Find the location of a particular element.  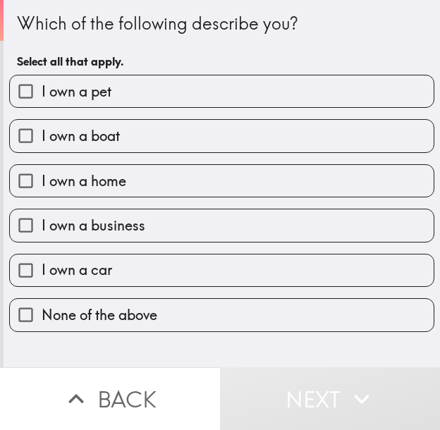

span: I own a business is located at coordinates (93, 226).